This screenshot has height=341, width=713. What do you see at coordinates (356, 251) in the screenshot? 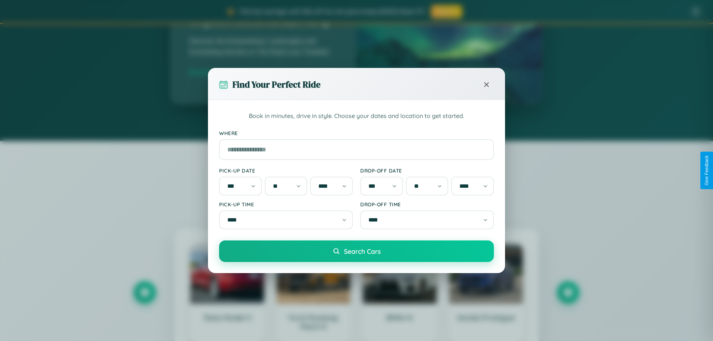
I see `button: Search Cars` at bounding box center [356, 251].